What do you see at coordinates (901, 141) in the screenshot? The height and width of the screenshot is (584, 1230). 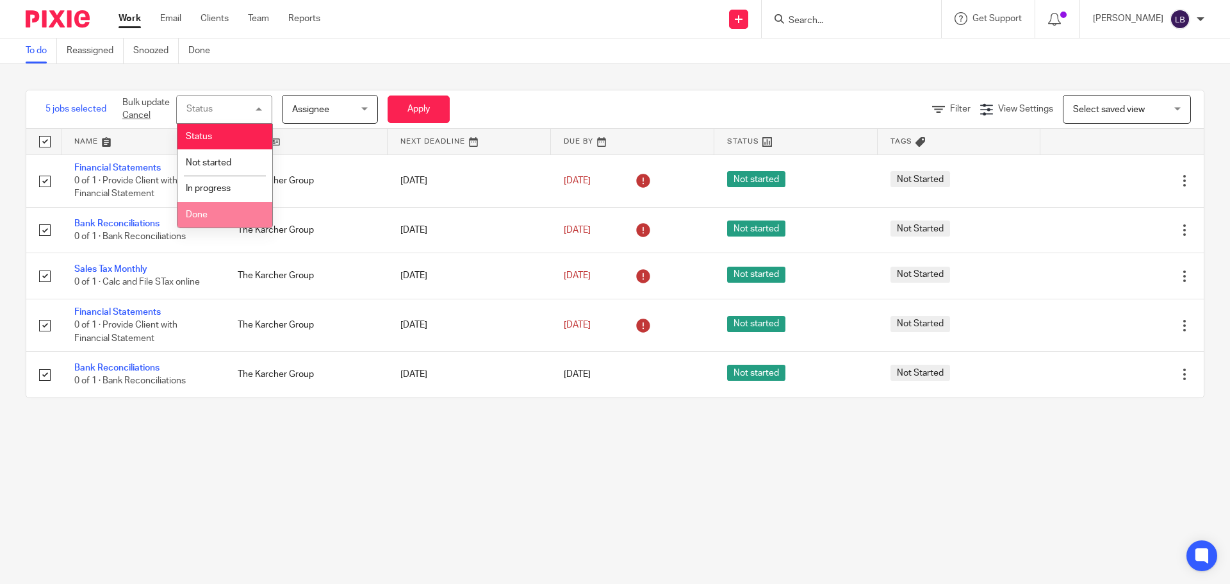 I see `span: Tags` at bounding box center [901, 141].